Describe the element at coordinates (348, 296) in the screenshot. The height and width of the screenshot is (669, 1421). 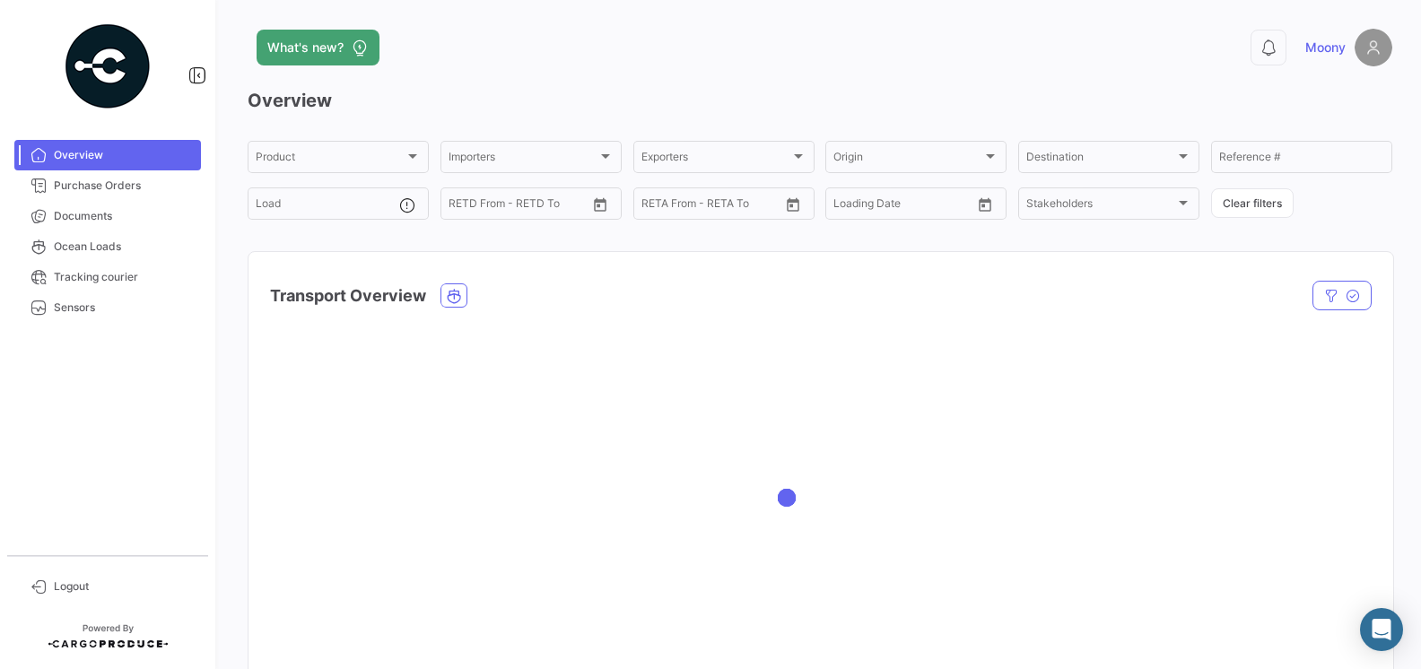
I see `h4: Transport Overview` at that location.